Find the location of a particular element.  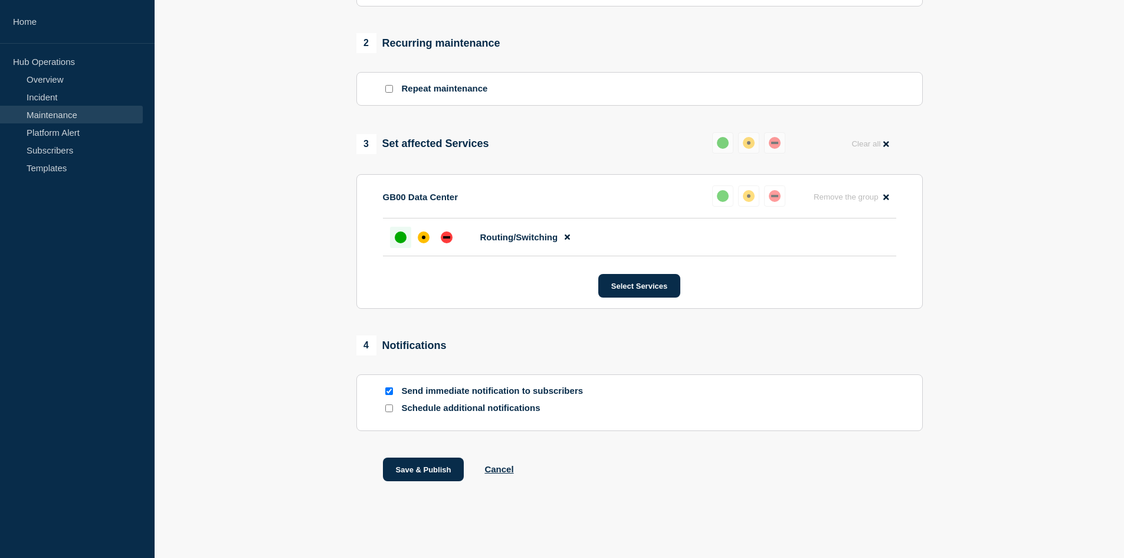

div: Set affected Services is located at coordinates (423, 144).